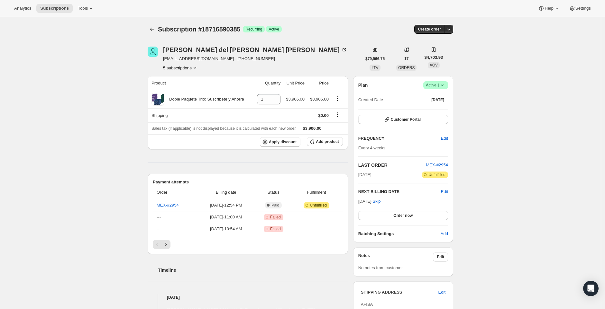  Describe the element at coordinates (226, 193) in the screenshot. I see `span: Billing date` at that location.